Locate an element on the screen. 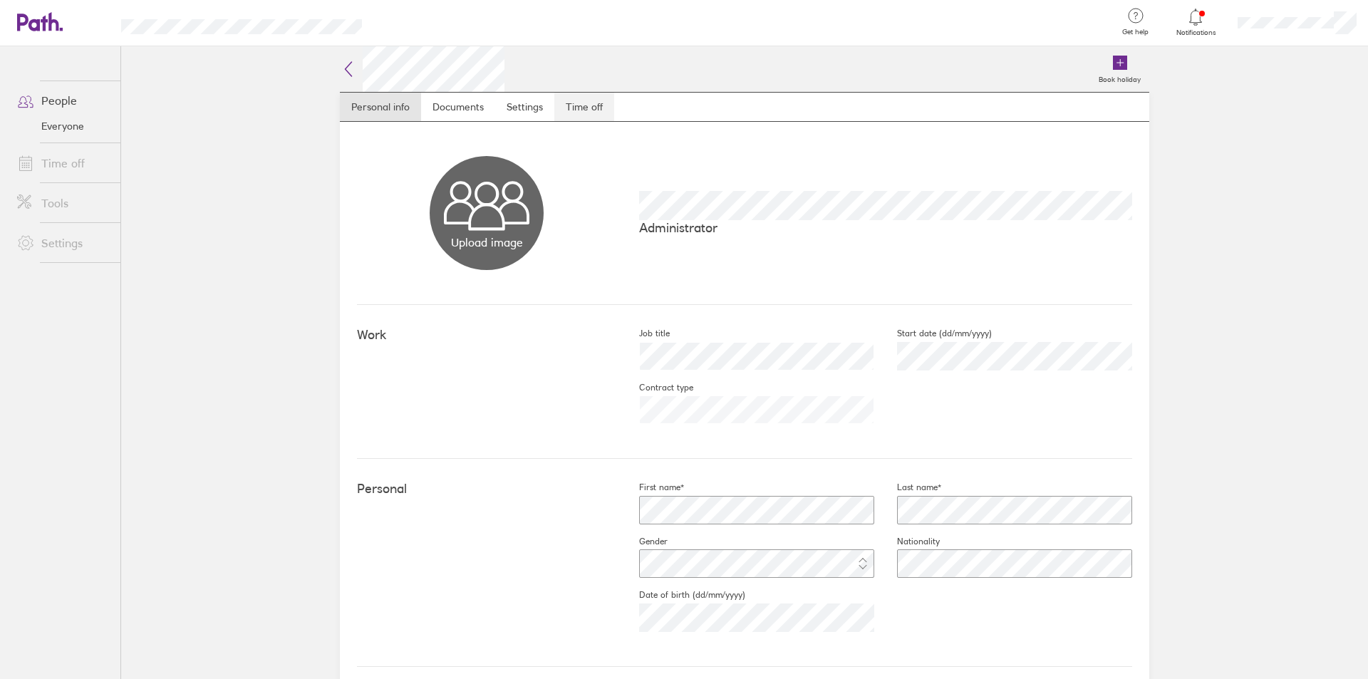  label: Date of birth (dd/mm/yyyy) is located at coordinates (680, 595).